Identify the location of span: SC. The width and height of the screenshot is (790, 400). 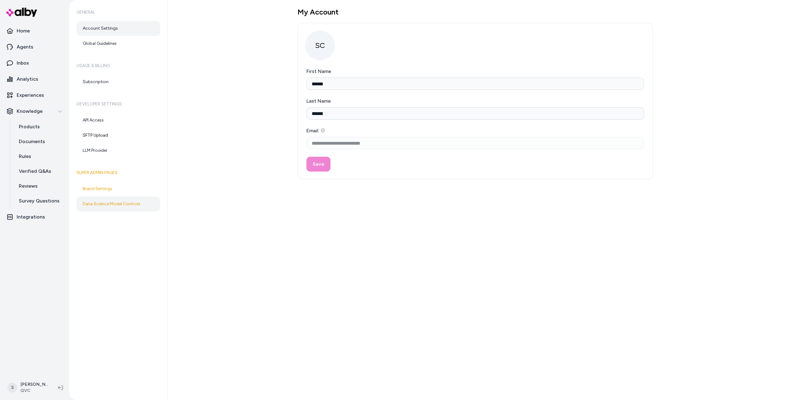
(320, 45).